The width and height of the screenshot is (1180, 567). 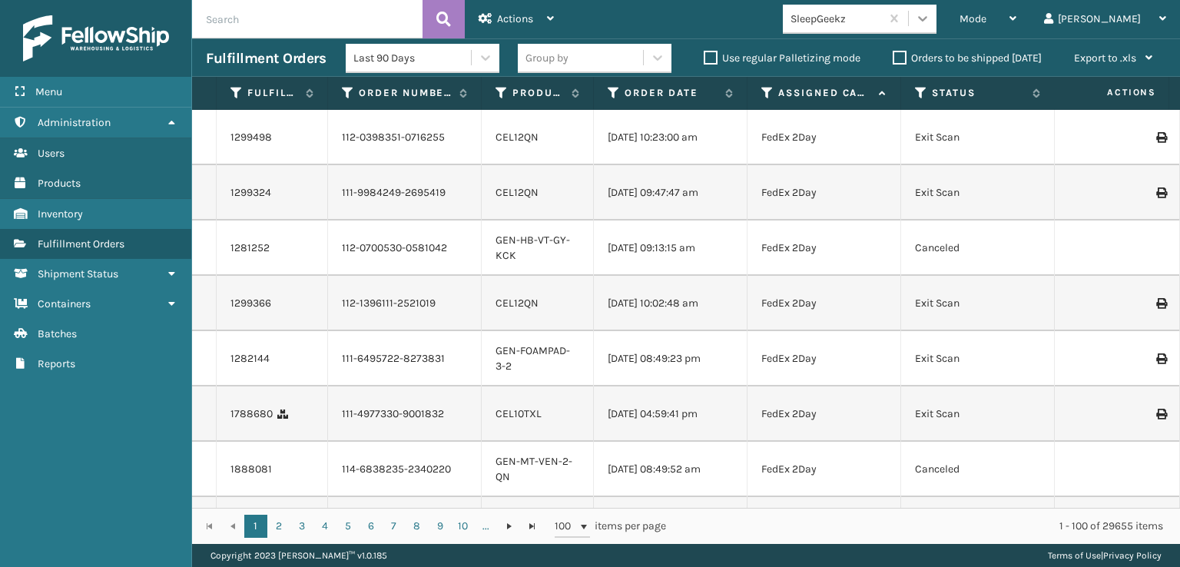 What do you see at coordinates (251, 414) in the screenshot?
I see `a: 1788680` at bounding box center [251, 414].